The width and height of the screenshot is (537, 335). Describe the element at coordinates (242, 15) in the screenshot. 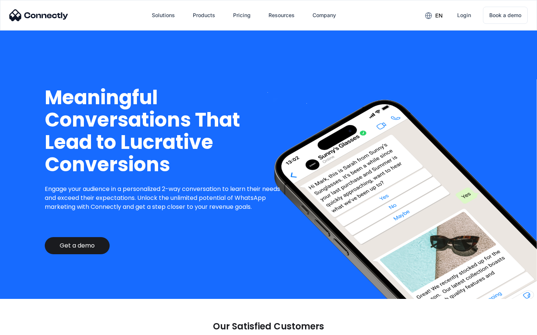

I see `div: Pricing` at that location.